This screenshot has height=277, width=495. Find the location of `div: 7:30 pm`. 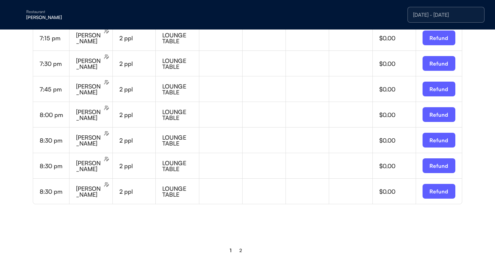

div: 7:30 pm is located at coordinates (54, 64).